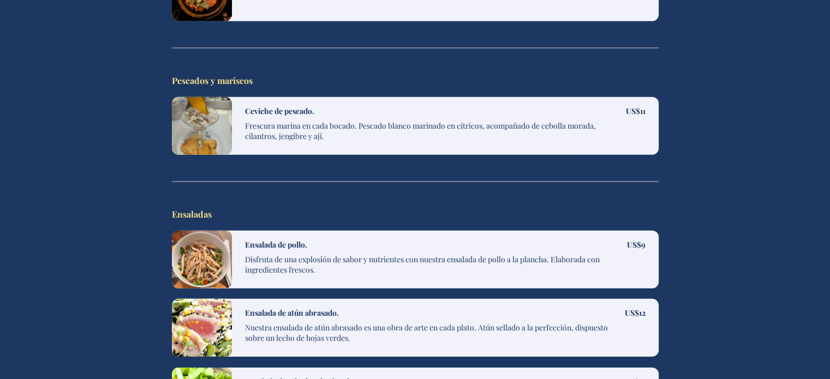 The height and width of the screenshot is (379, 830). Describe the element at coordinates (436, 267) in the screenshot. I see `p: Disfruta de una explosión de sabor y nutrientes con nuestra ensalada de pollo a la plancha. Elabo...` at that location.